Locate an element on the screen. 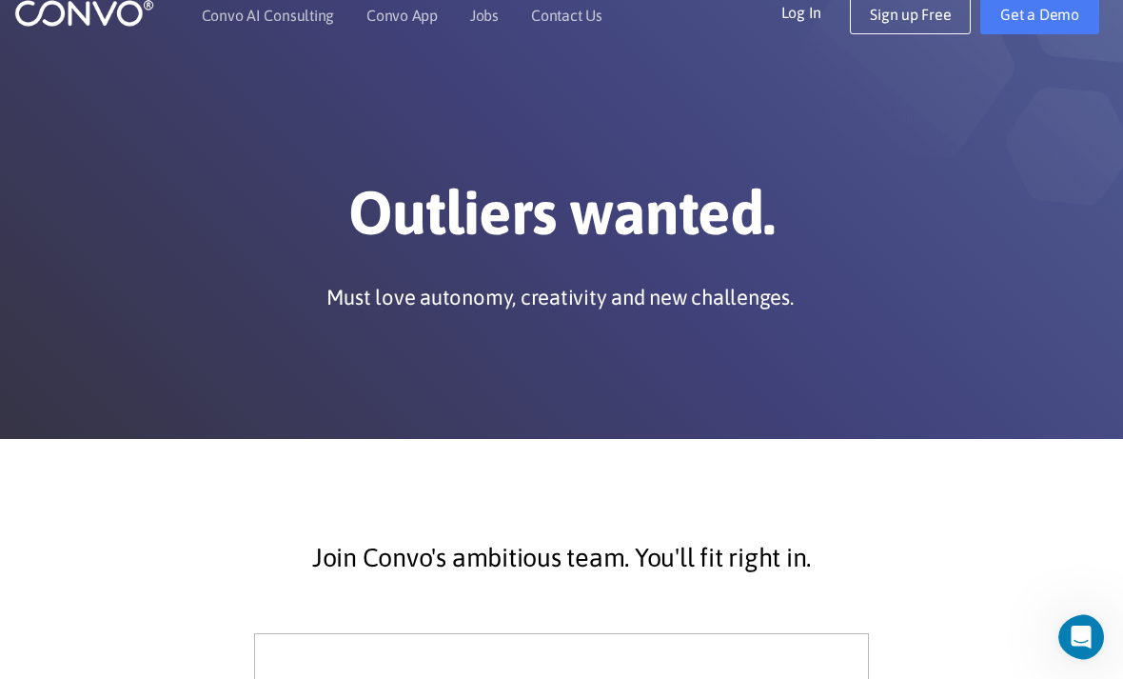 The image size is (1123, 679). a: Convo App is located at coordinates (402, 15).